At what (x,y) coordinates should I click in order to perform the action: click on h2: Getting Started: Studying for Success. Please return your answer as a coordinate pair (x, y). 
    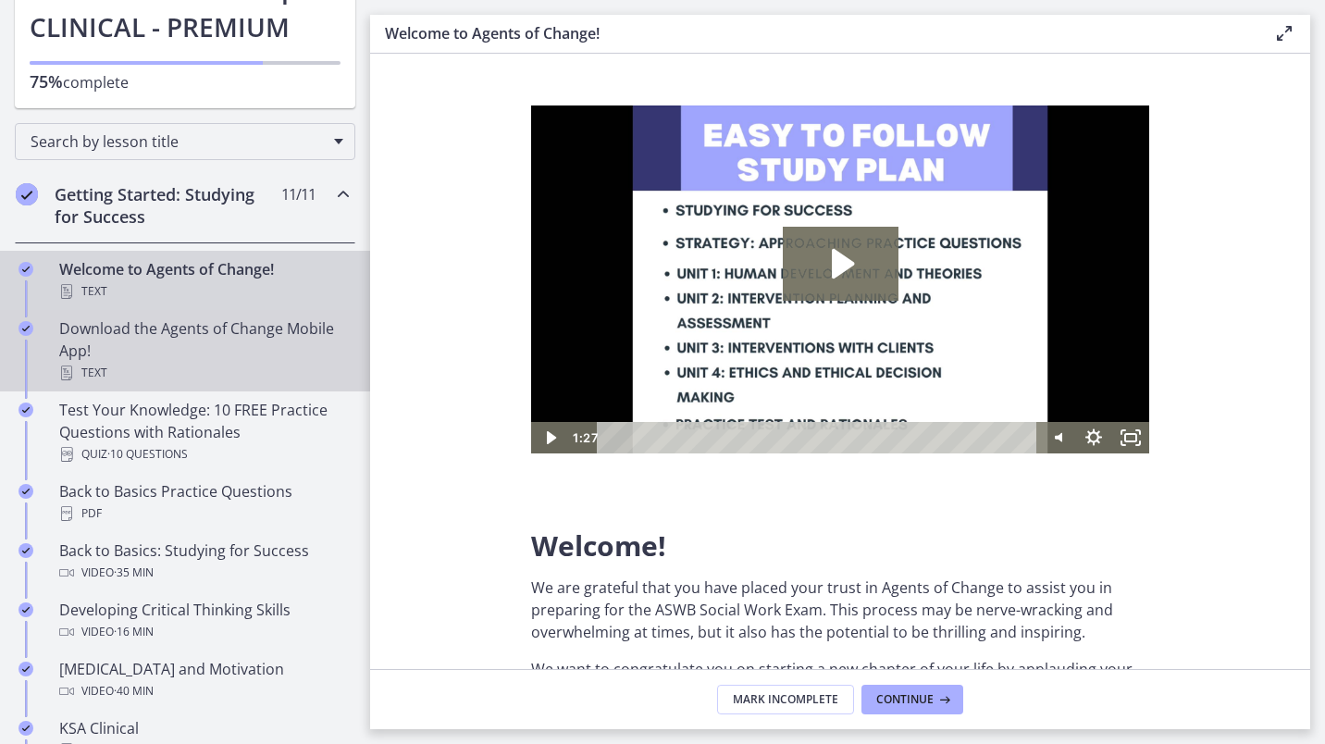
    Looking at the image, I should click on (167, 205).